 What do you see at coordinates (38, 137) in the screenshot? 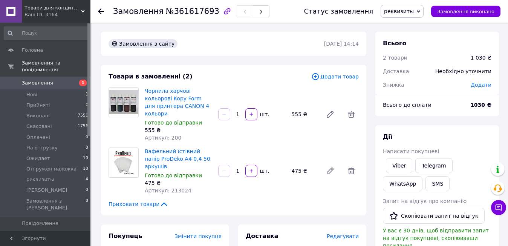
I see `span: Оплачені` at bounding box center [38, 137].